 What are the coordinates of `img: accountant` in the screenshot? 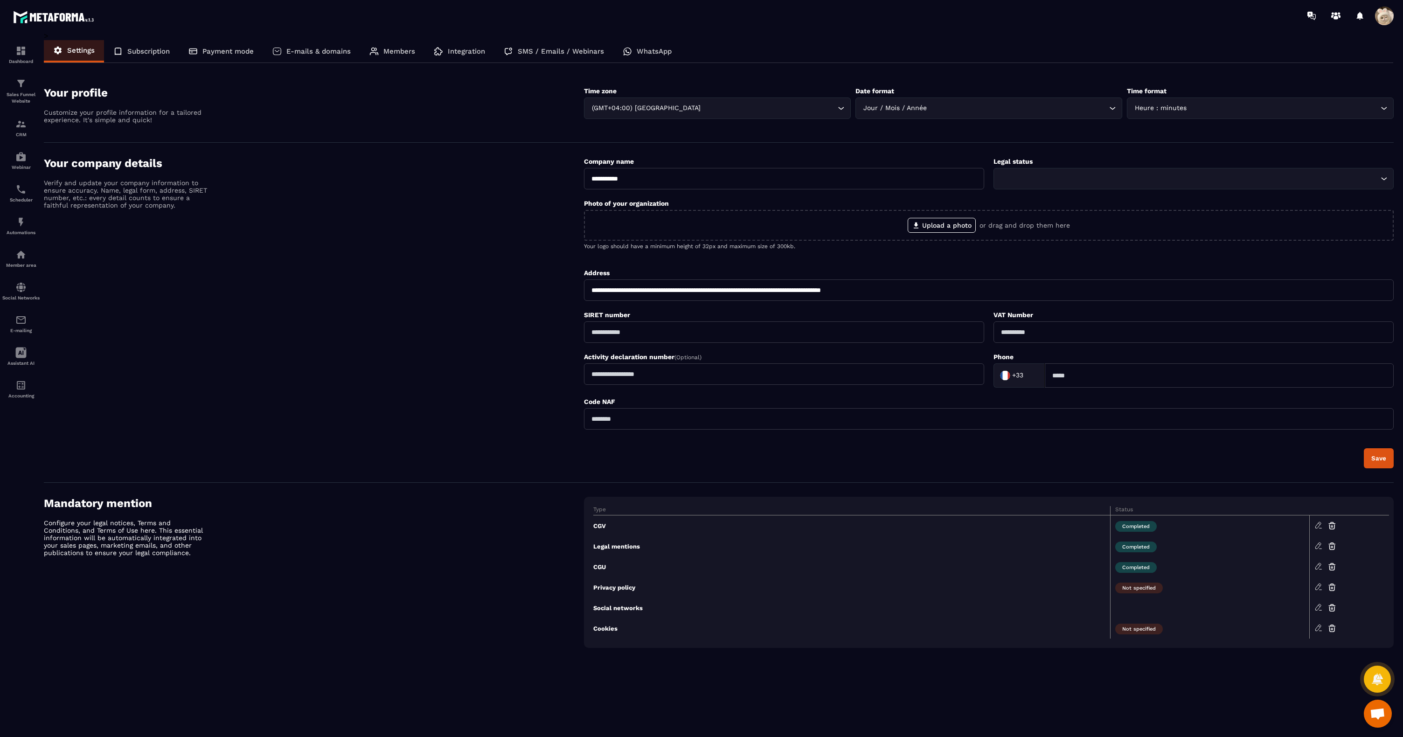 It's located at (21, 385).